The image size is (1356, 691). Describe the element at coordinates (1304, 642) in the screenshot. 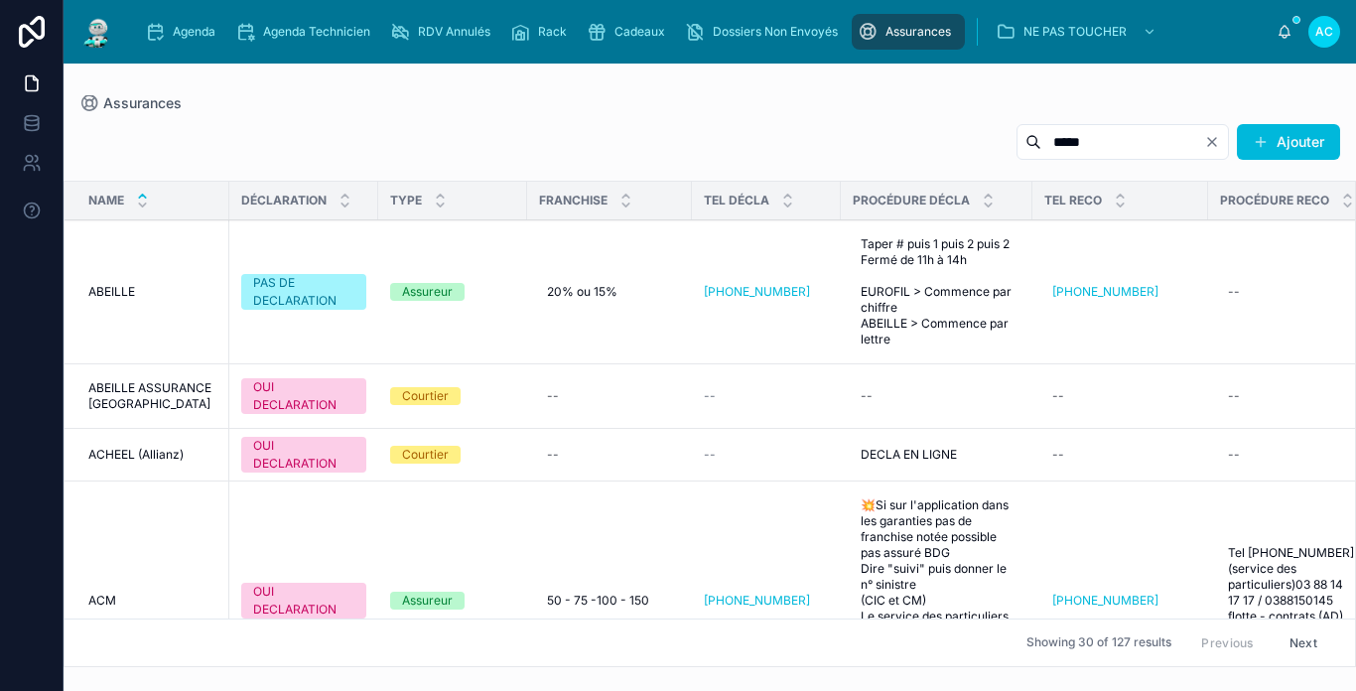

I see `button: Next` at that location.